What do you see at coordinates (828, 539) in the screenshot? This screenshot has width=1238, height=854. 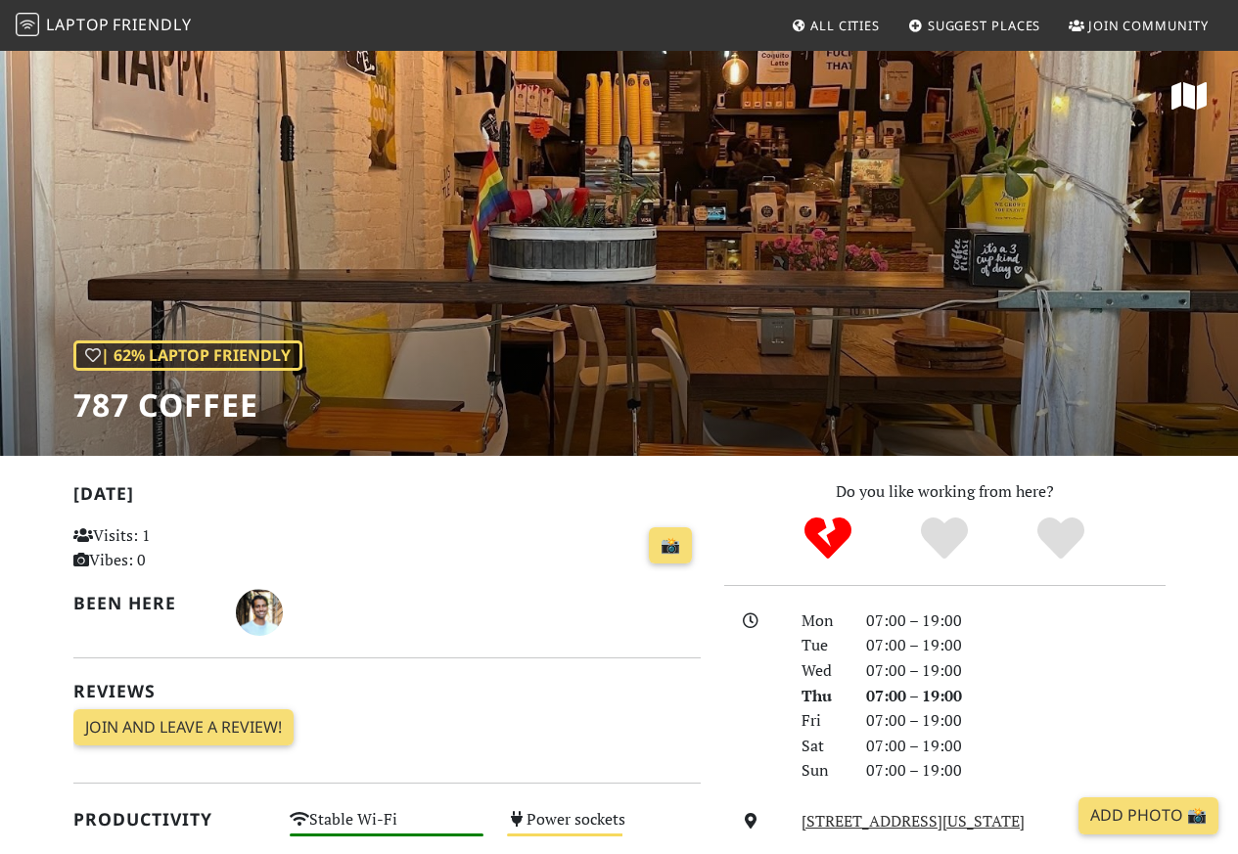 I see `div: No` at bounding box center [828, 539].